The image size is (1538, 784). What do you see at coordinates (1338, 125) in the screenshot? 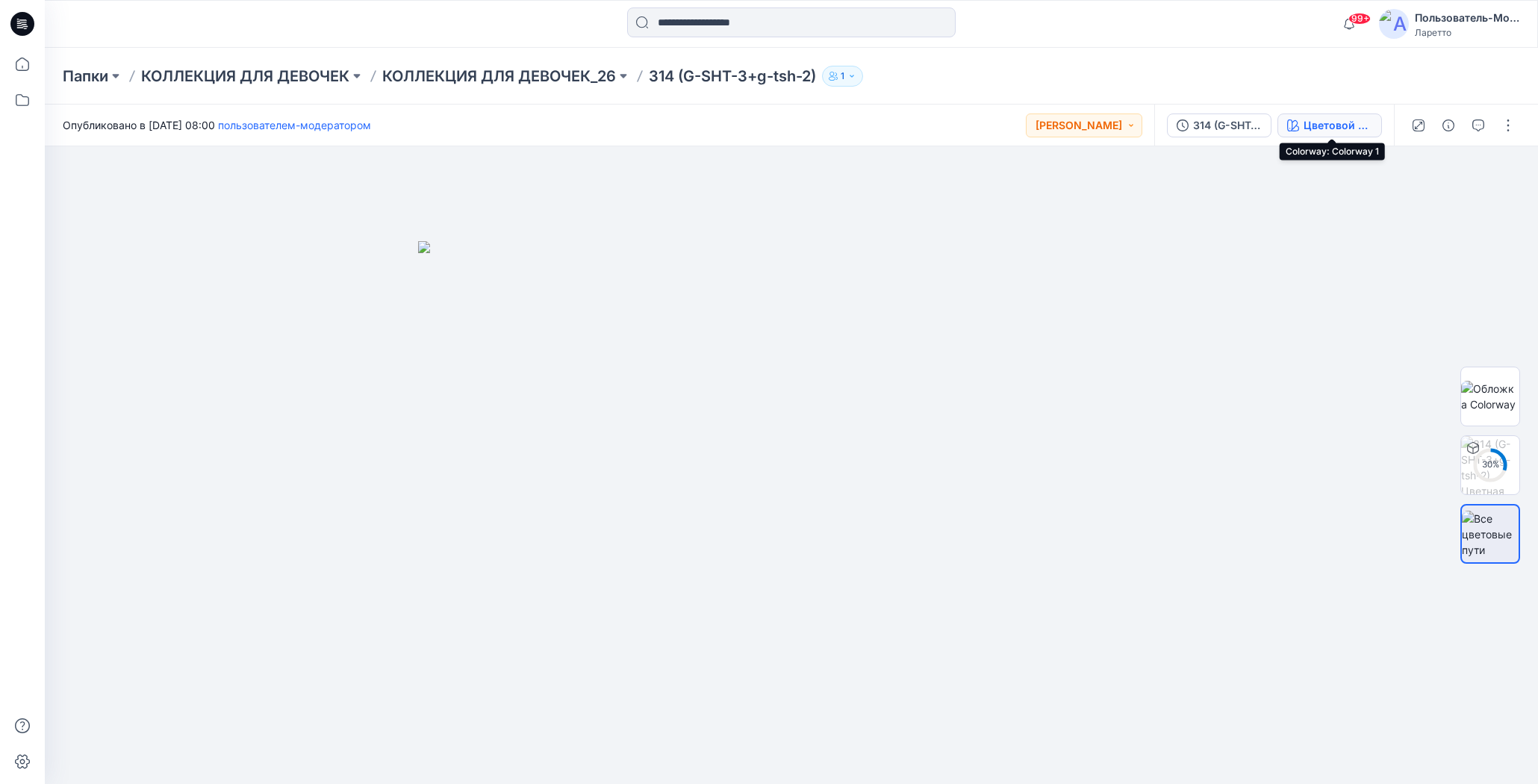
I see `div: Цветовой путь 1` at bounding box center [1338, 125].